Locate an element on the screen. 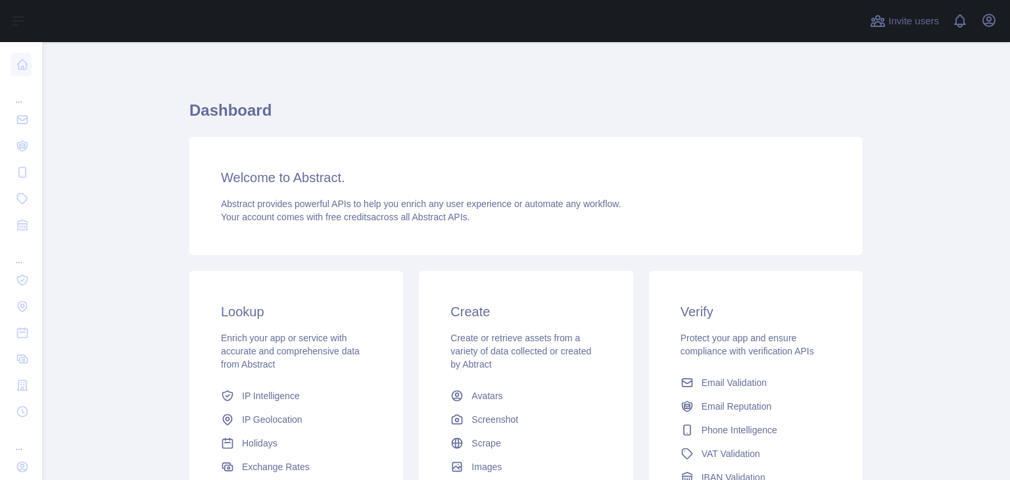  span: Images is located at coordinates (487, 467).